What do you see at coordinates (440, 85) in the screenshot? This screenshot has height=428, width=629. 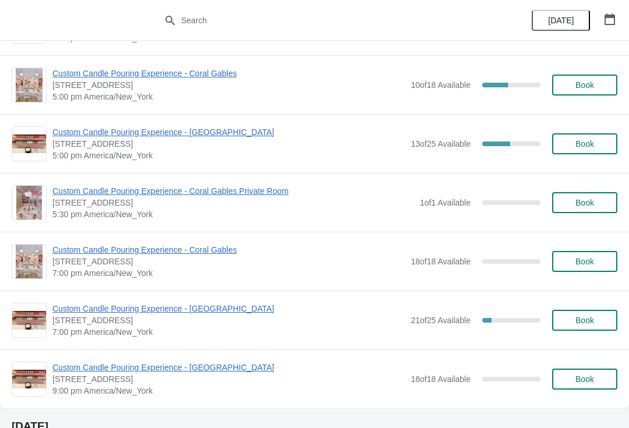 I see `span: 10 of 18 Available` at bounding box center [440, 85].